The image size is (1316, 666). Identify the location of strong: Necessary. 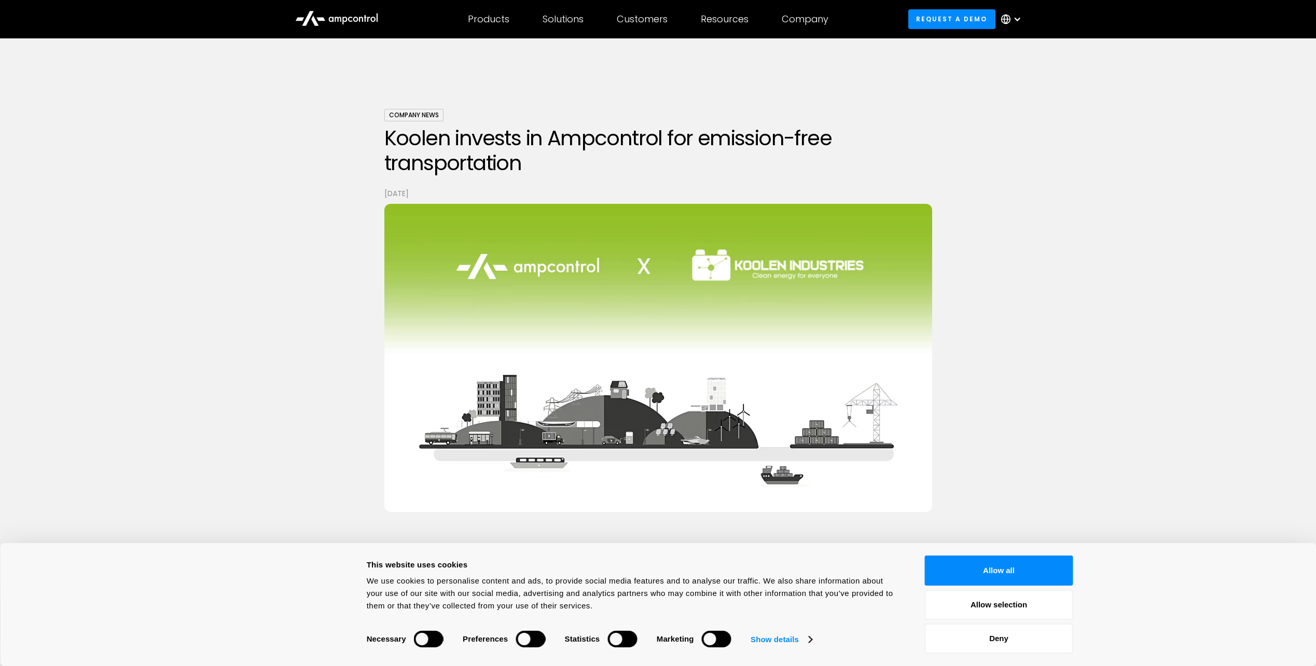
(386, 639).